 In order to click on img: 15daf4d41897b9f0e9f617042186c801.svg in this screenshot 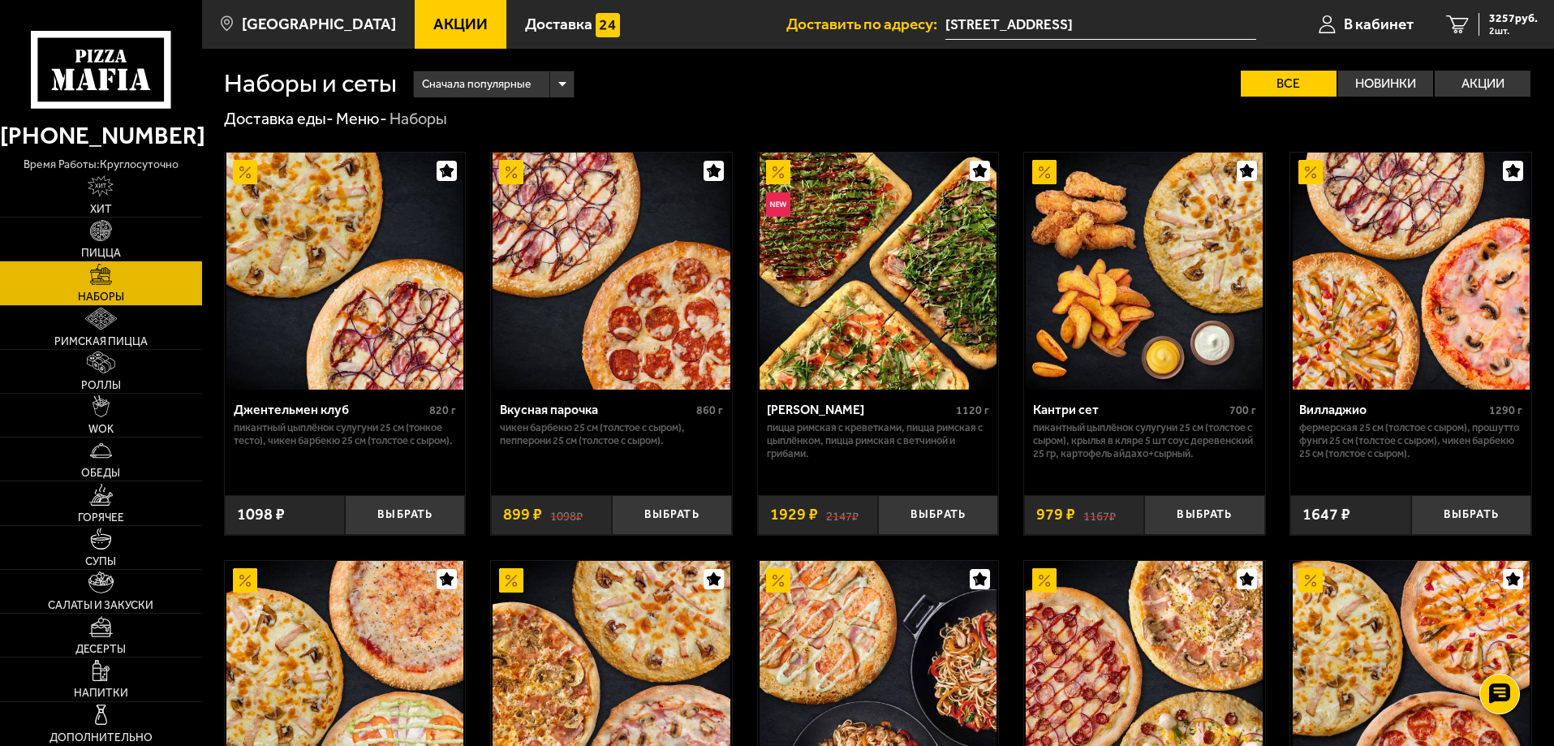, I will do `click(608, 25)`.